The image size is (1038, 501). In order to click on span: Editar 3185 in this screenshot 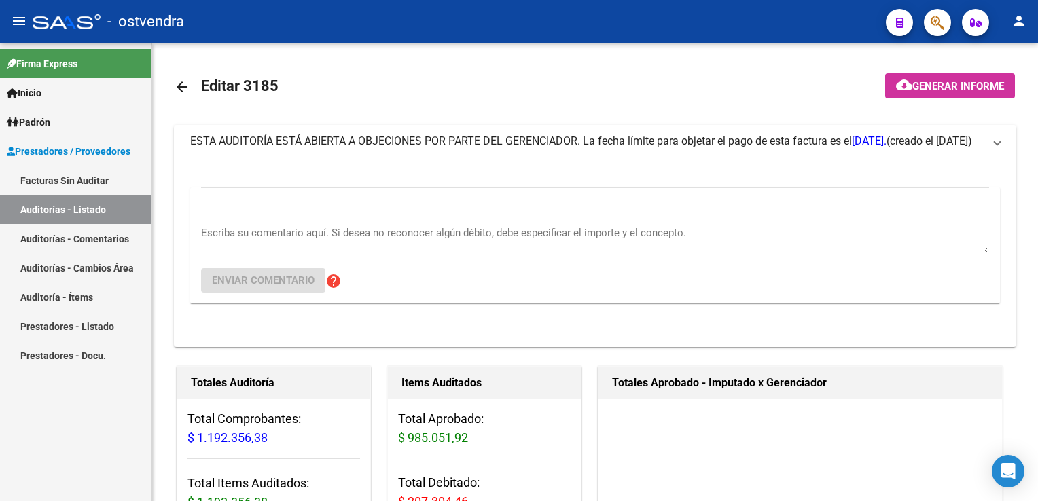, I will do `click(240, 86)`.